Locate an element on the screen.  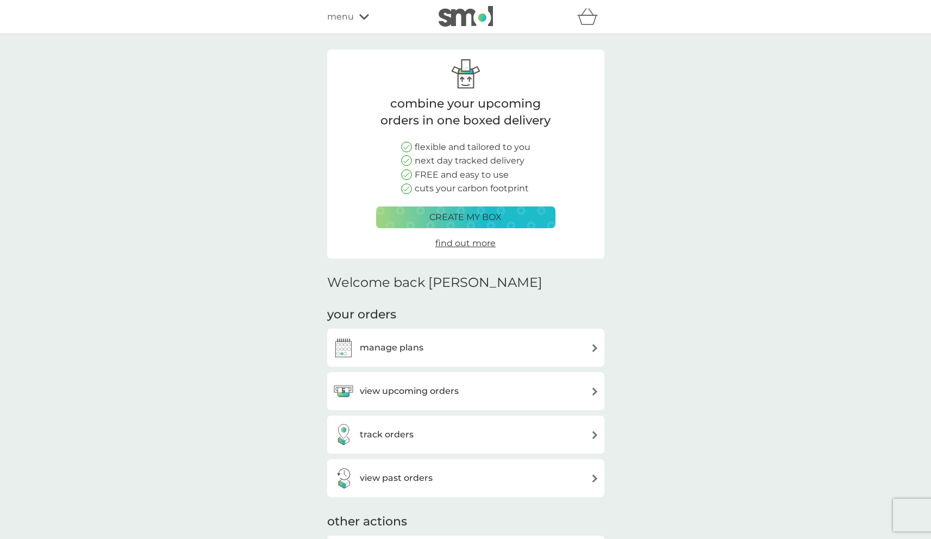
h3: view past orders is located at coordinates (396, 478).